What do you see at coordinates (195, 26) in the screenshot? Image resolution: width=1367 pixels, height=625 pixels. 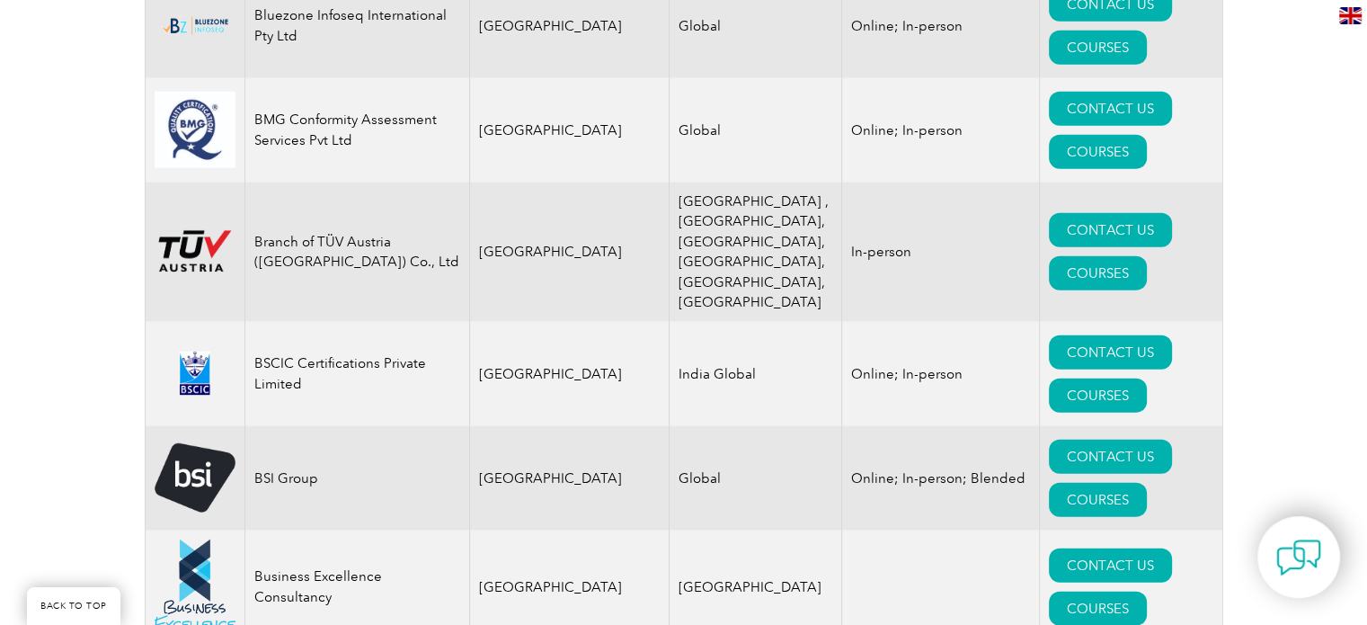 I see `img: bf5d7865-000f-ed11-b83d-00224814fd52-logo.png` at bounding box center [195, 26].